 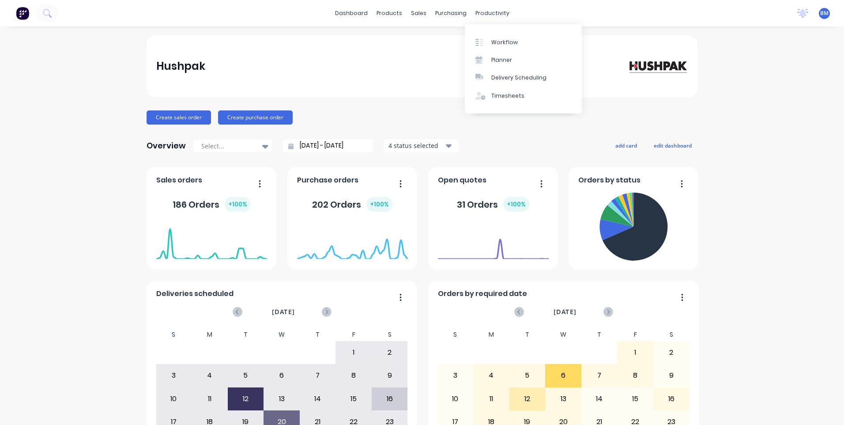 What do you see at coordinates (179, 180) in the screenshot?
I see `span: Sales orders` at bounding box center [179, 180].